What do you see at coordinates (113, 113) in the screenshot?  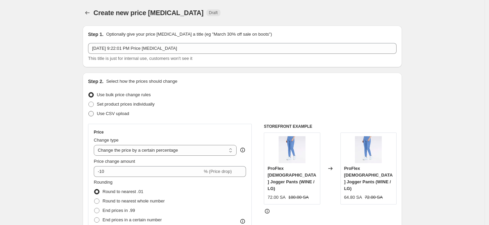 I see `span: Use CSV upload` at bounding box center [113, 113].